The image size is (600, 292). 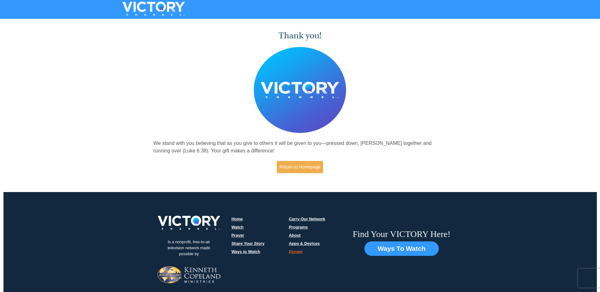 What do you see at coordinates (189, 248) in the screenshot?
I see `p: Is a nonprofit, free-to-air television network made possible by` at bounding box center [189, 248].